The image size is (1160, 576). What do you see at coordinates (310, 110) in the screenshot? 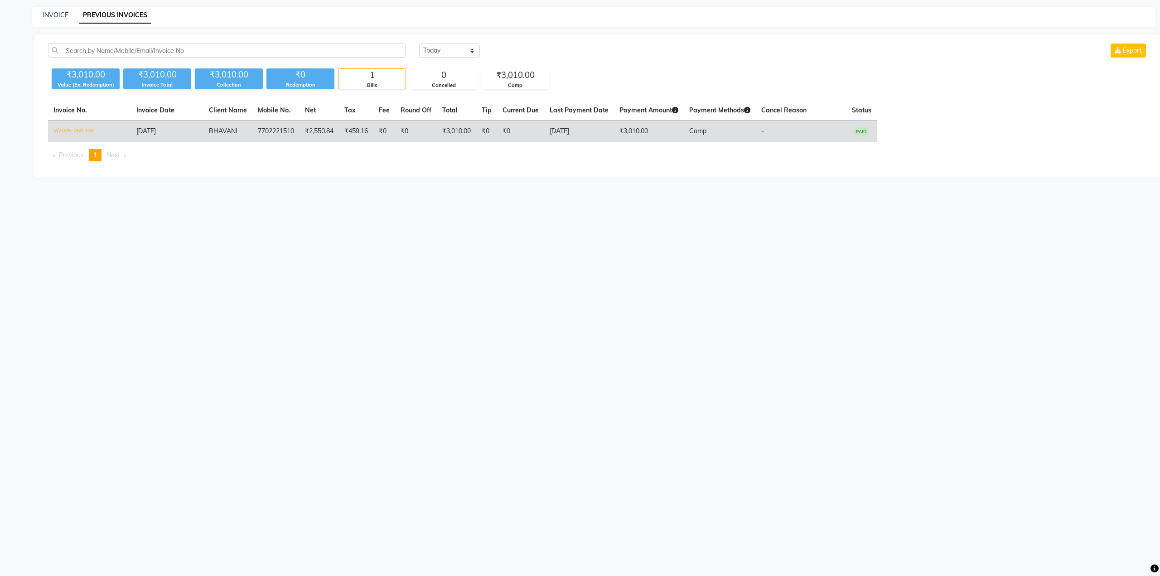
I see `span: Net` at bounding box center [310, 110].